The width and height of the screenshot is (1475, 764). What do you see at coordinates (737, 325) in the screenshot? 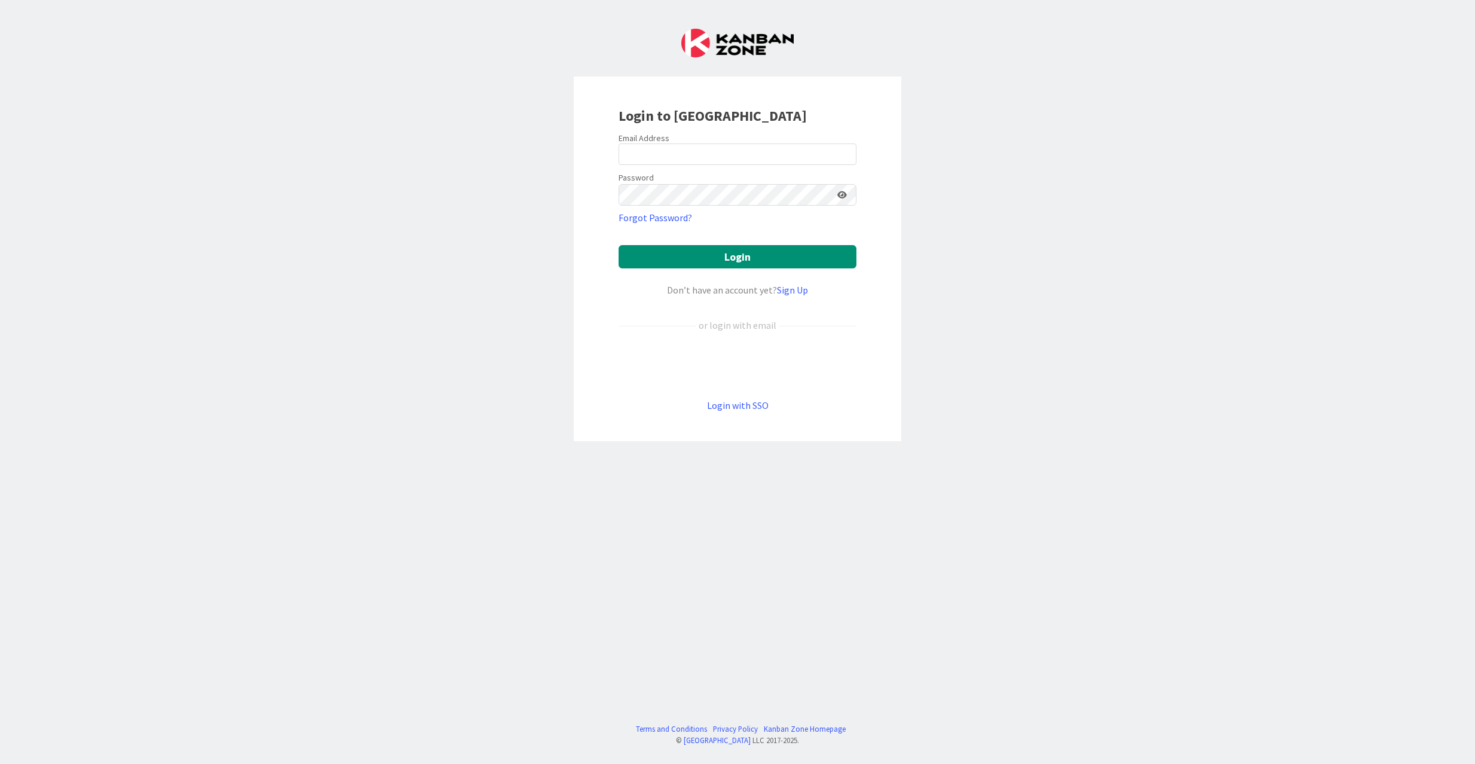
I see `div: or login with email` at bounding box center [737, 325].